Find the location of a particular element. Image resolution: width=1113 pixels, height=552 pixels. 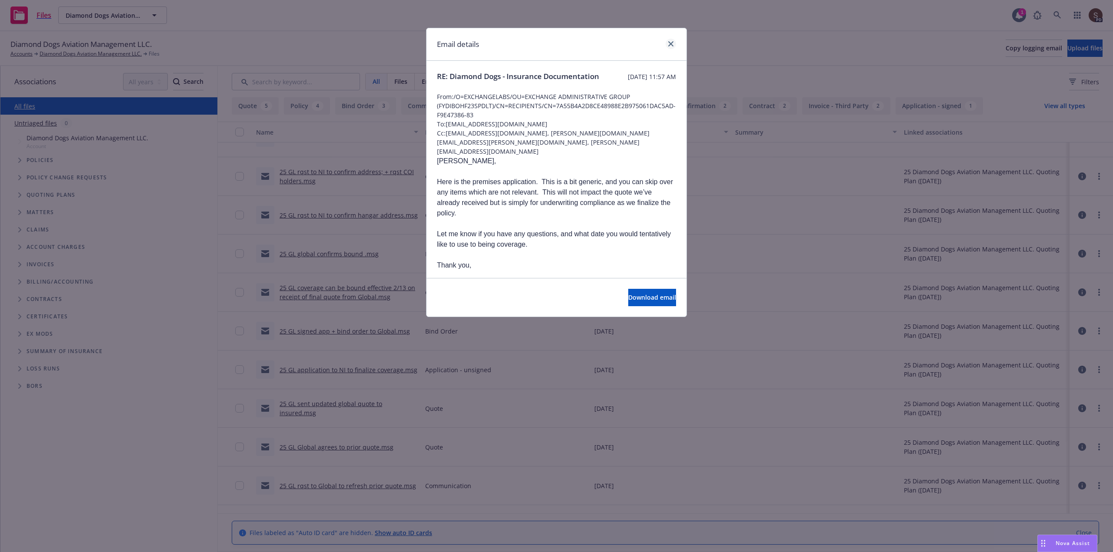

h1: Email details is located at coordinates (458, 44).